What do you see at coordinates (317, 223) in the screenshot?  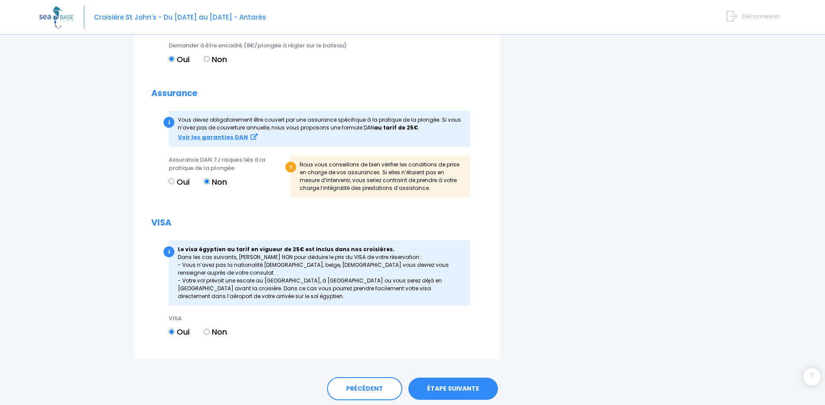 I see `h2: VISA` at bounding box center [317, 223].